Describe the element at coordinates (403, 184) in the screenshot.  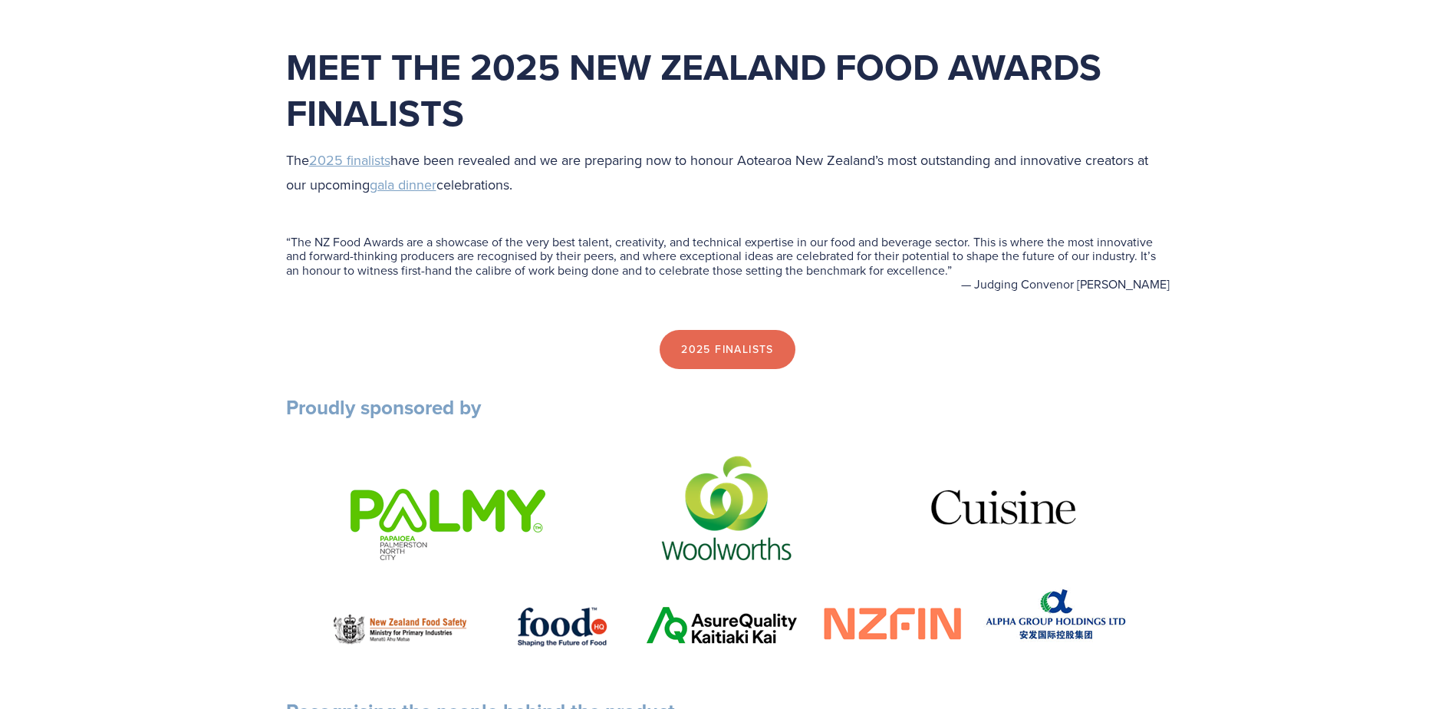
I see `span: gala dinner` at that location.